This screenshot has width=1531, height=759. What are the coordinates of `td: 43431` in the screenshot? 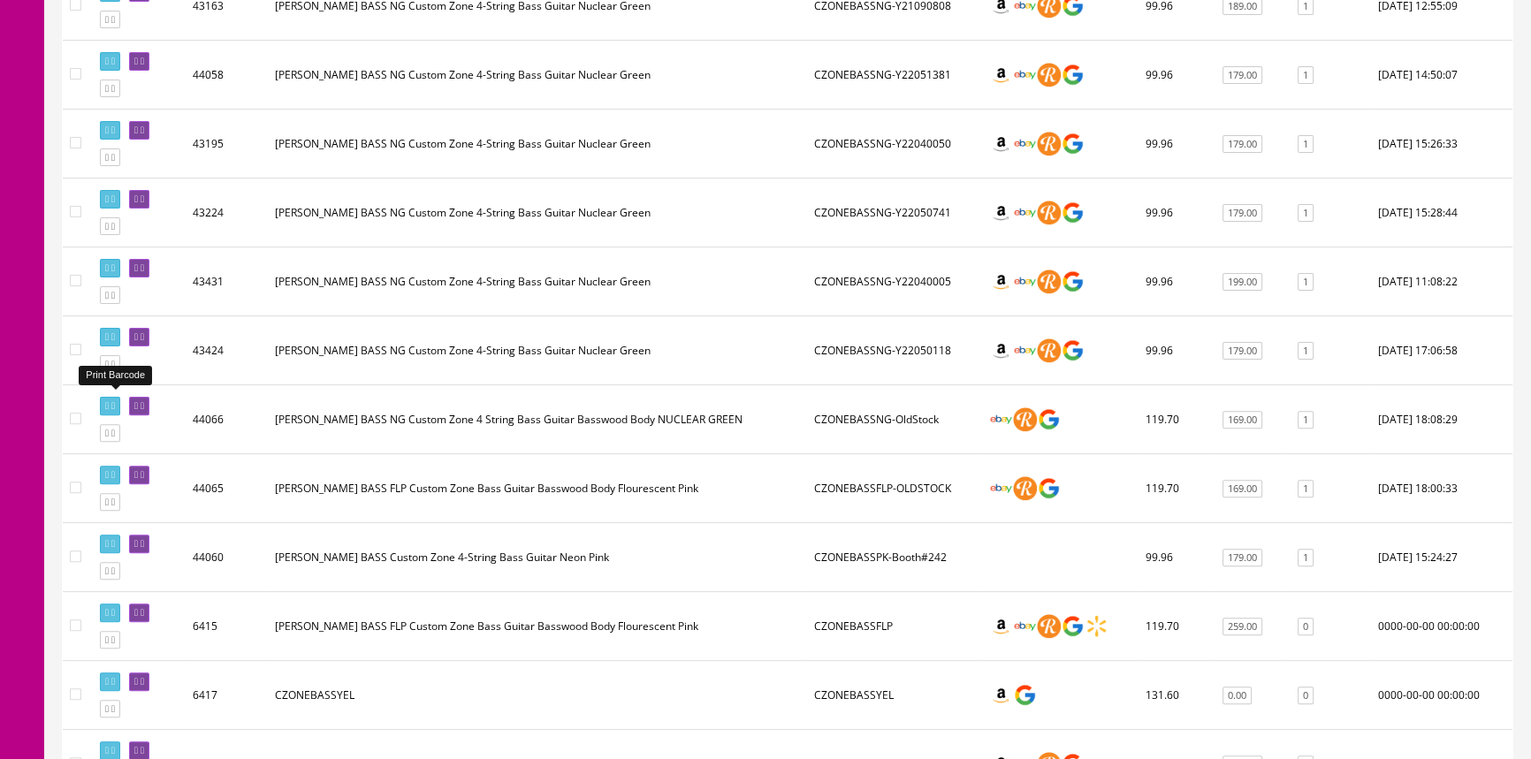 It's located at (226, 282).